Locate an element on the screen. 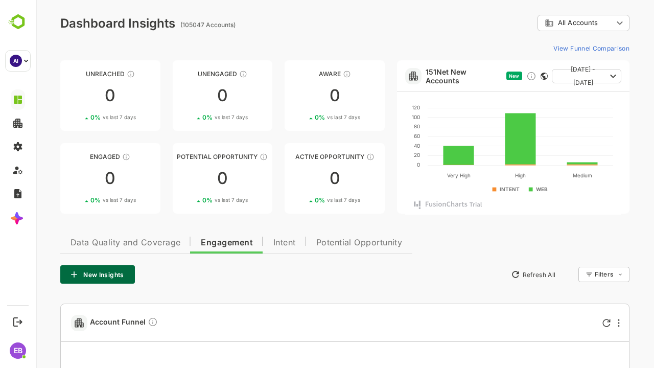  div: Active Opportunity is located at coordinates (299, 156).